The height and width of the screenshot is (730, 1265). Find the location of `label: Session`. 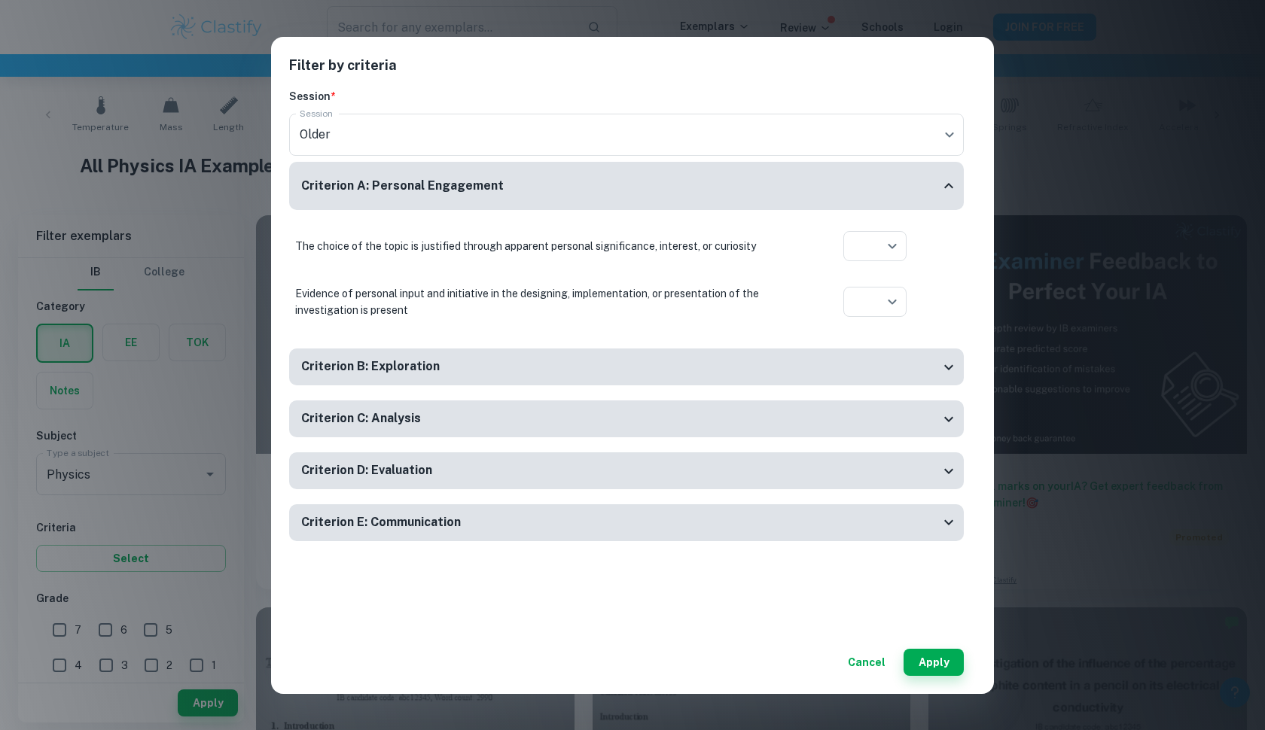

label: Session is located at coordinates (316, 113).